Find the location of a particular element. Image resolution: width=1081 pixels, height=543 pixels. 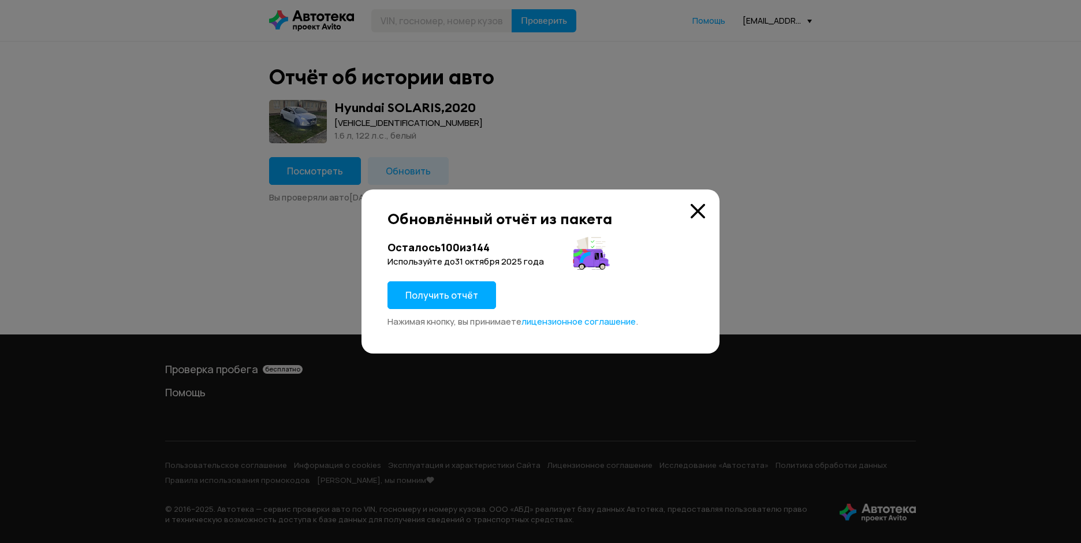

div: Используйте до 31 октября 2025 года is located at coordinates (540, 262).